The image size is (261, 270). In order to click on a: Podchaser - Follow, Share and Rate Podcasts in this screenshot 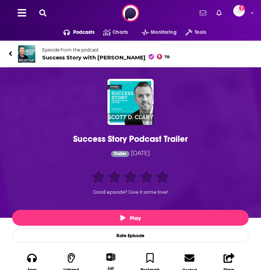, I will do `click(130, 13)`.